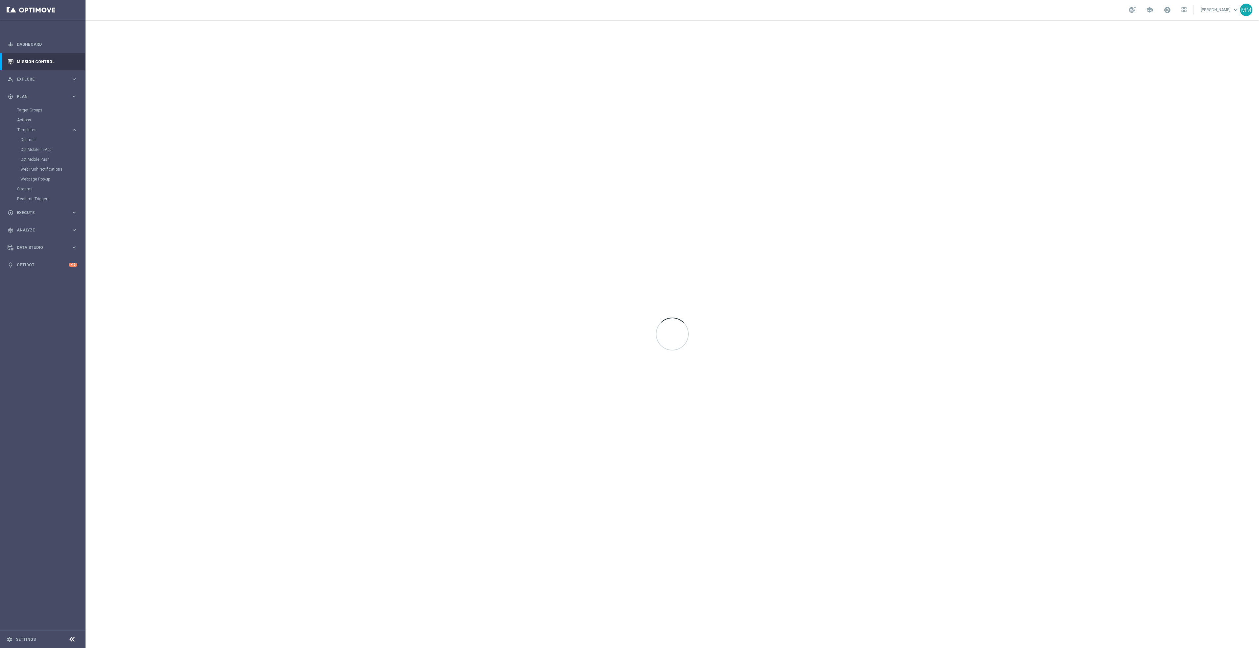 The image size is (1259, 648). I want to click on div: Web Push Notifications, so click(53, 169).